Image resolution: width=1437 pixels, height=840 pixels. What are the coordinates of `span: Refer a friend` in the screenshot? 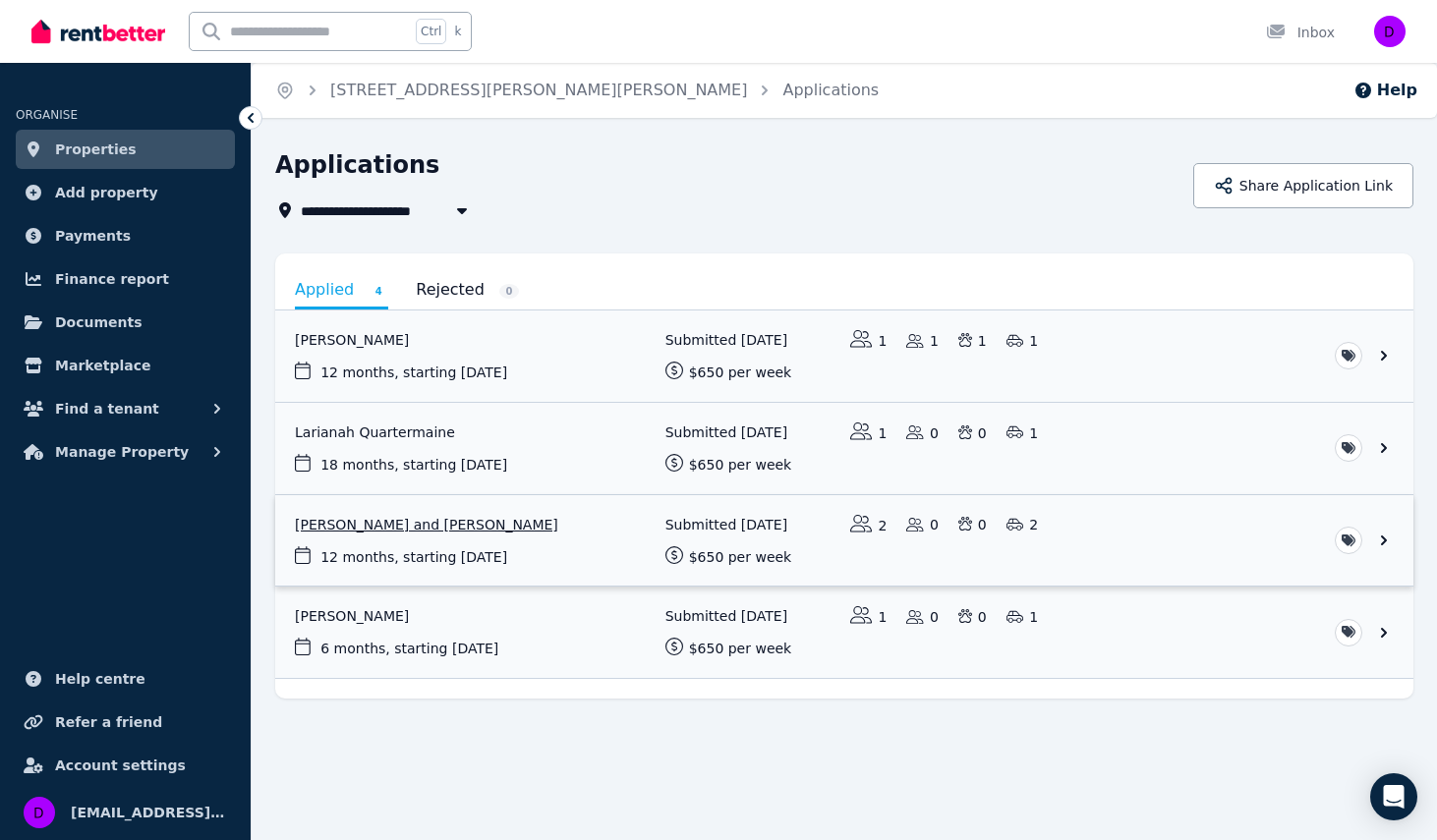 It's located at (108, 722).